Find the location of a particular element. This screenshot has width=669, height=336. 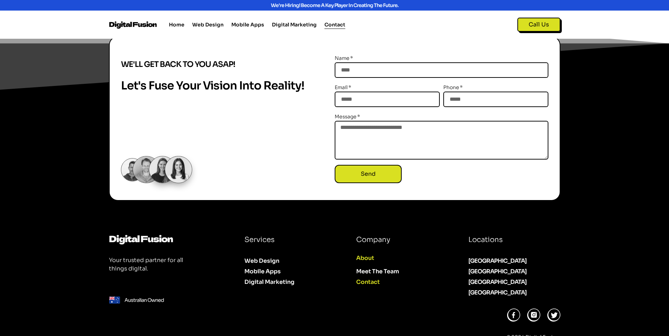

a: About is located at coordinates (401, 258).